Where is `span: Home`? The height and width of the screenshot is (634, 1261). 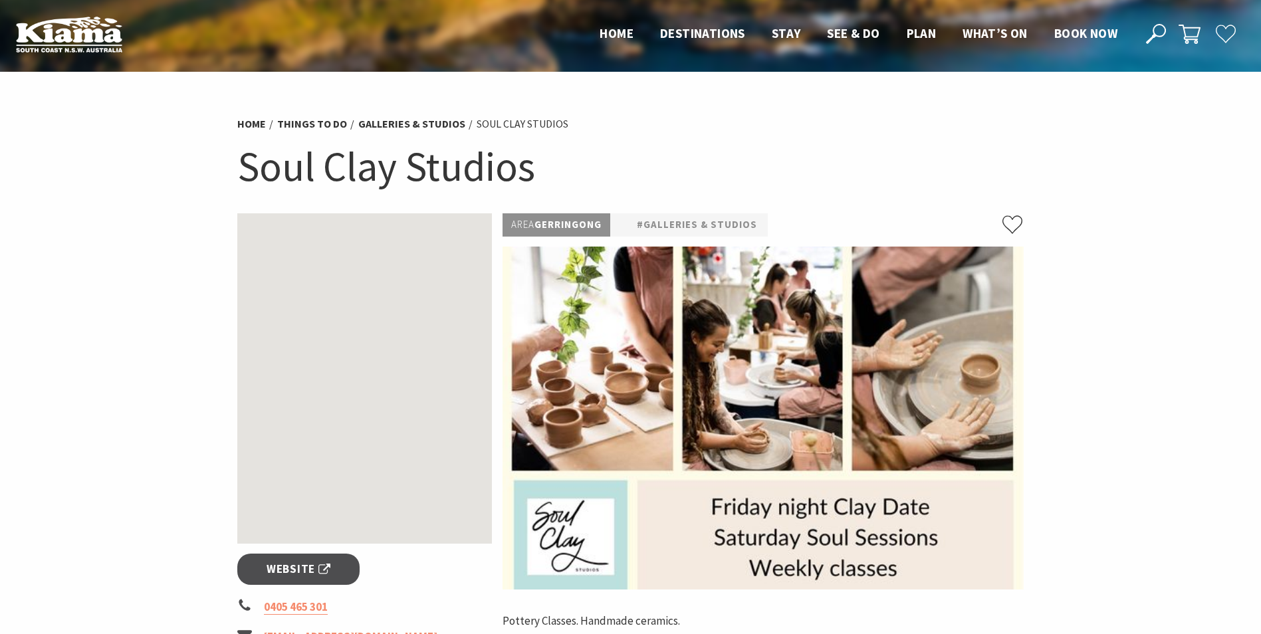 span: Home is located at coordinates (616, 33).